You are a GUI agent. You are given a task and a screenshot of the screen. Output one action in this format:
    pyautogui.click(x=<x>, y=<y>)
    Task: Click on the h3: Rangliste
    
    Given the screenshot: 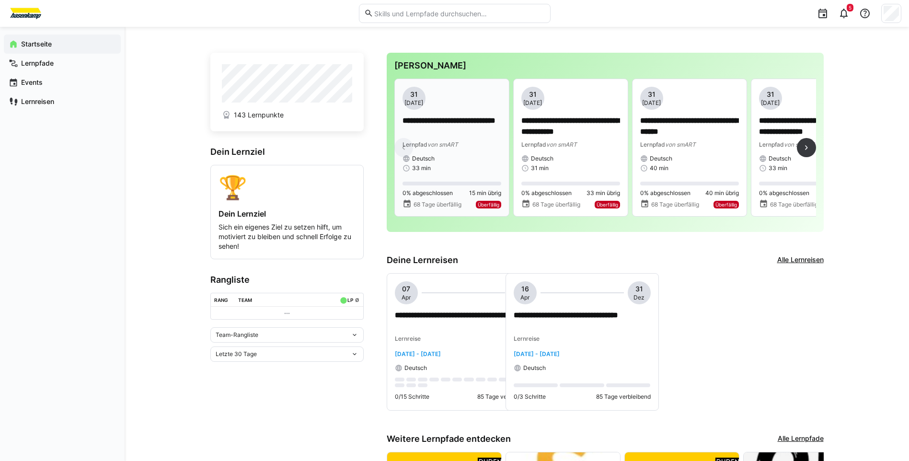 What is the action you would take?
    pyautogui.click(x=287, y=280)
    